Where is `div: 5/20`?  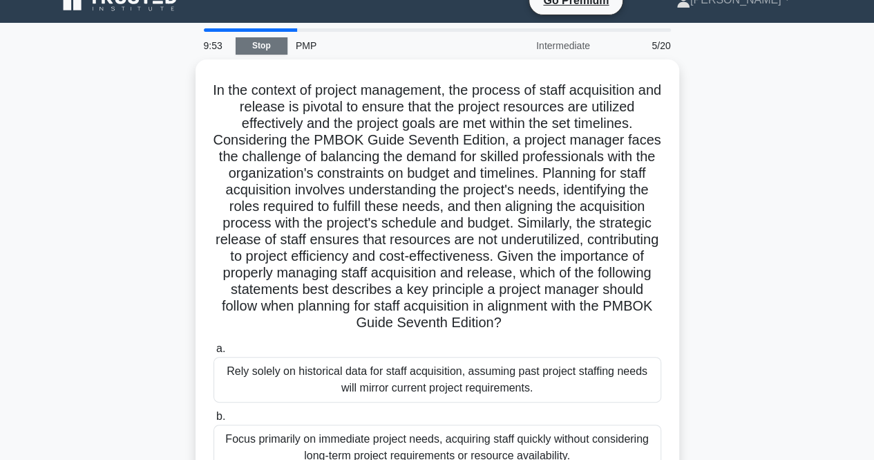 div: 5/20 is located at coordinates (638, 46).